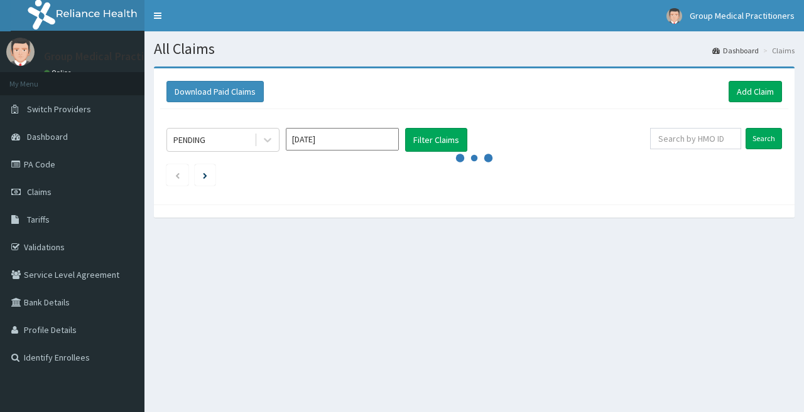  Describe the element at coordinates (695, 139) in the screenshot. I see `input: Search by HMO ID` at that location.